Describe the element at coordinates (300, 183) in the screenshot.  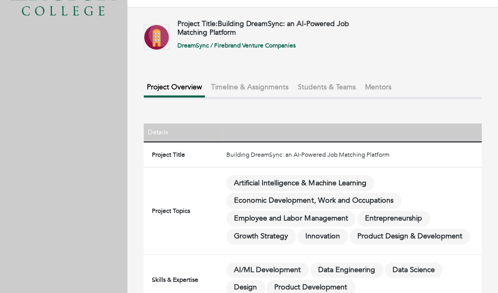
I see `span: Artificial Intelligence & Machine Learning` at that location.